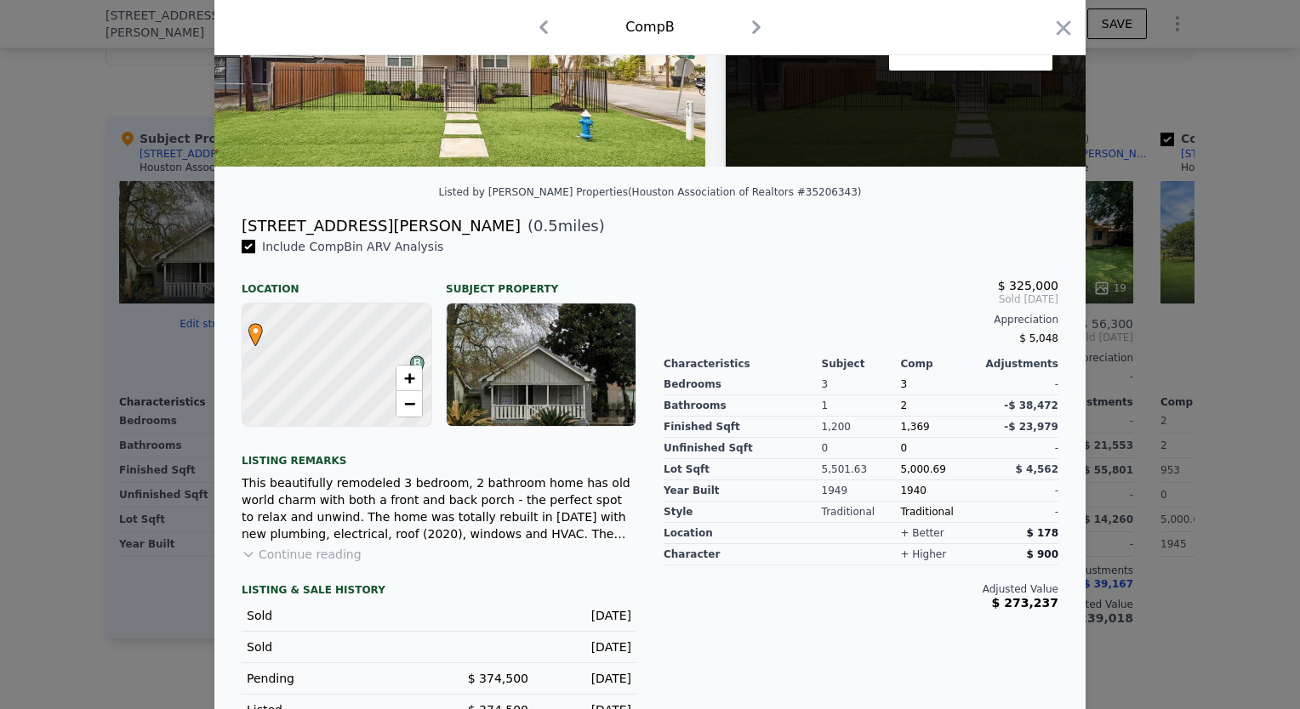 Image resolution: width=1300 pixels, height=709 pixels. I want to click on div: 1,200, so click(861, 427).